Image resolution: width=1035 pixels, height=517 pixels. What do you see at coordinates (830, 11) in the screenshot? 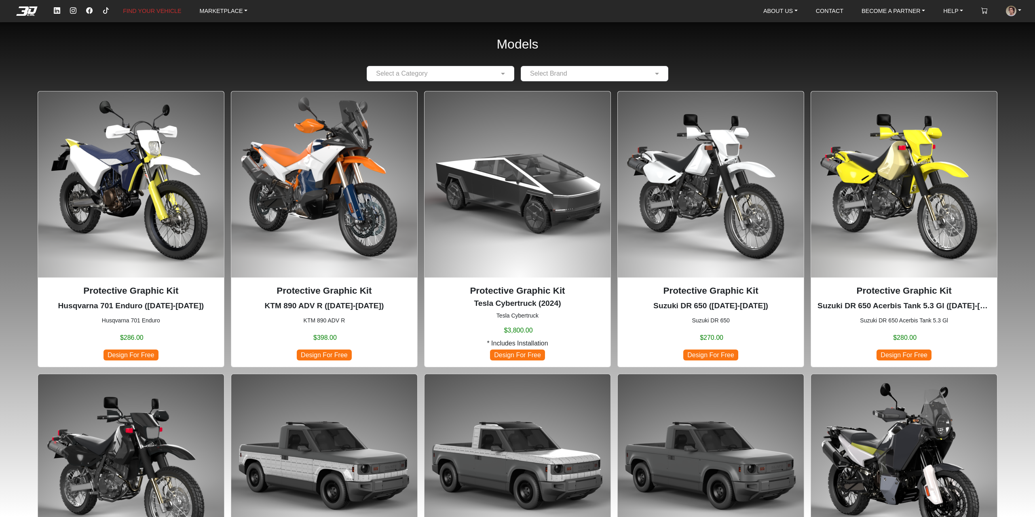
I see `a: CONTACT` at bounding box center [830, 11].